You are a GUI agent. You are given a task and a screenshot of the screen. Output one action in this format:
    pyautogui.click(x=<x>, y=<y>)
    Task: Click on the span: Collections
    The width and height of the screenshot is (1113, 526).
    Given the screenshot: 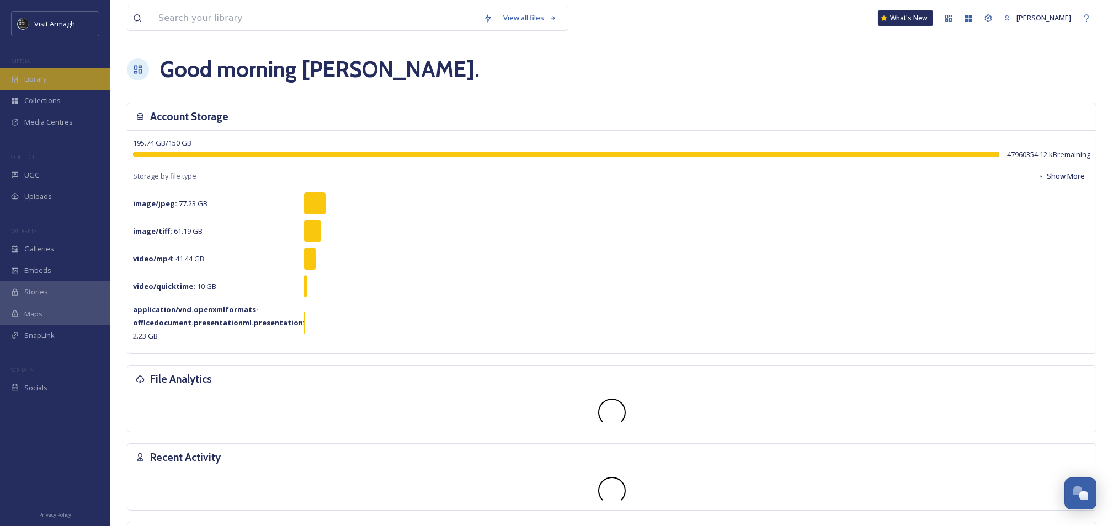 What is the action you would take?
    pyautogui.click(x=42, y=100)
    